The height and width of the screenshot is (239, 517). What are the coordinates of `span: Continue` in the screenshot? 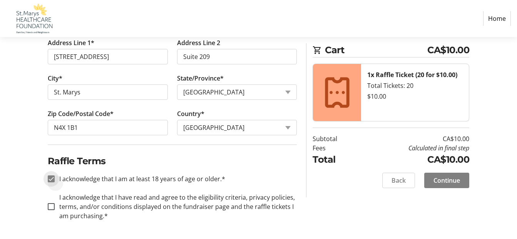 It's located at (446, 180).